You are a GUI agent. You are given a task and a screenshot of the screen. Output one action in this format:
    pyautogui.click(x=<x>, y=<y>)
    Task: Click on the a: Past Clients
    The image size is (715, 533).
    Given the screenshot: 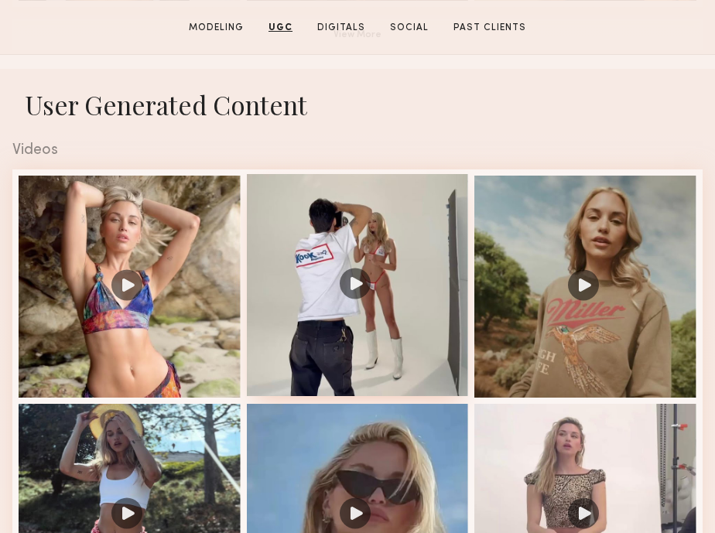 What is the action you would take?
    pyautogui.click(x=490, y=28)
    